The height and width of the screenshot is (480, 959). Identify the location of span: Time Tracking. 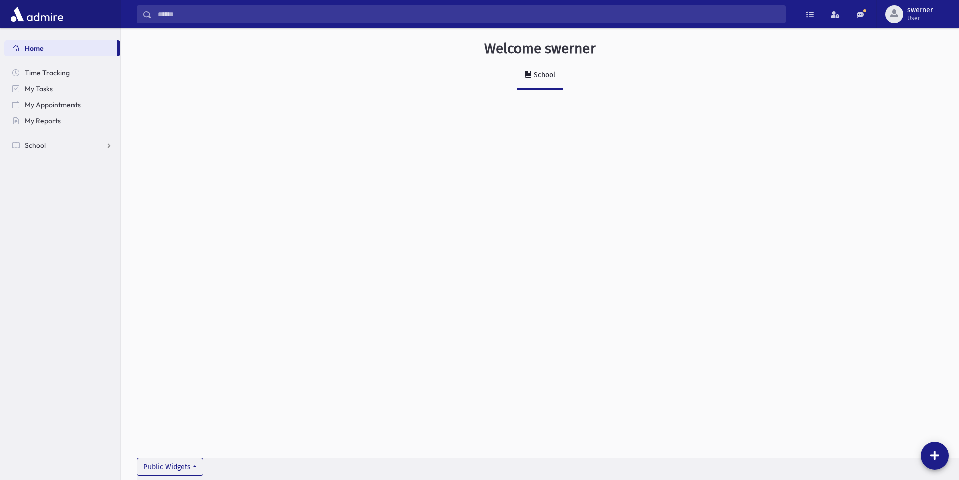
(47, 72).